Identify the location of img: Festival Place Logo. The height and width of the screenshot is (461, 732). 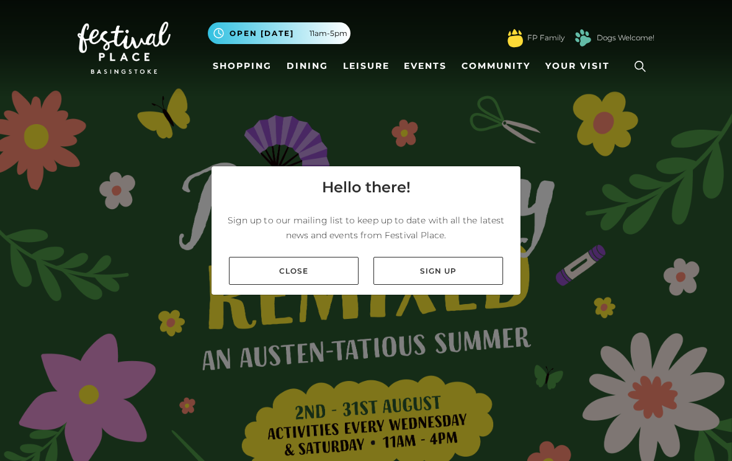
(124, 48).